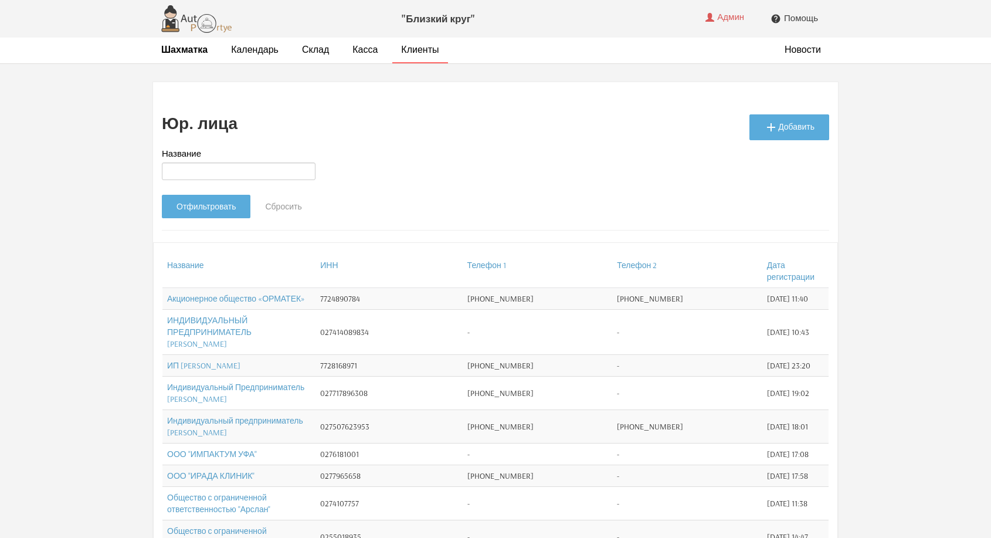 Image resolution: width=991 pixels, height=538 pixels. What do you see at coordinates (389, 298) in the screenshot?
I see `td: 7724890784` at bounding box center [389, 298].